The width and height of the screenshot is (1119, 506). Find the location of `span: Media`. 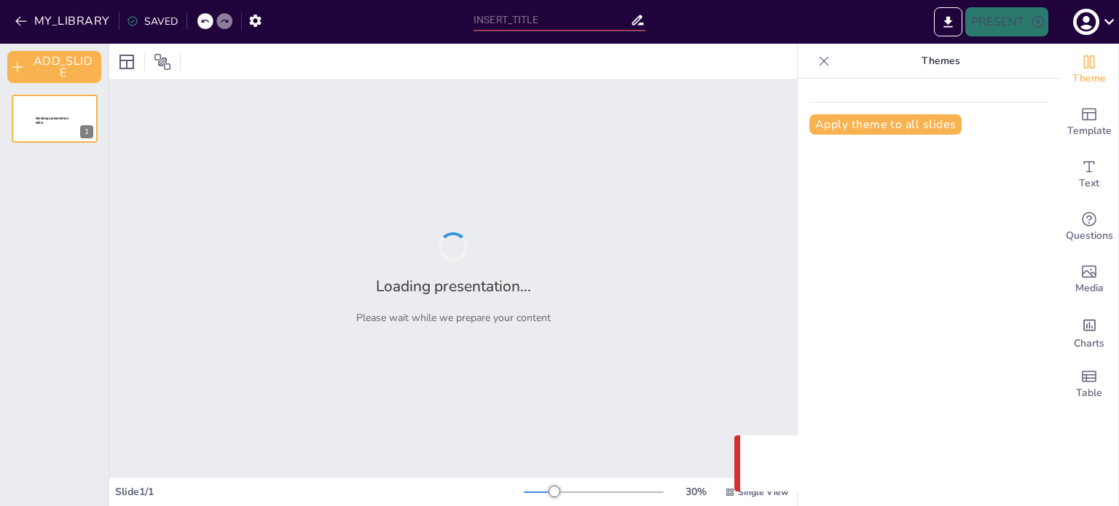

span: Media is located at coordinates (1089, 288).